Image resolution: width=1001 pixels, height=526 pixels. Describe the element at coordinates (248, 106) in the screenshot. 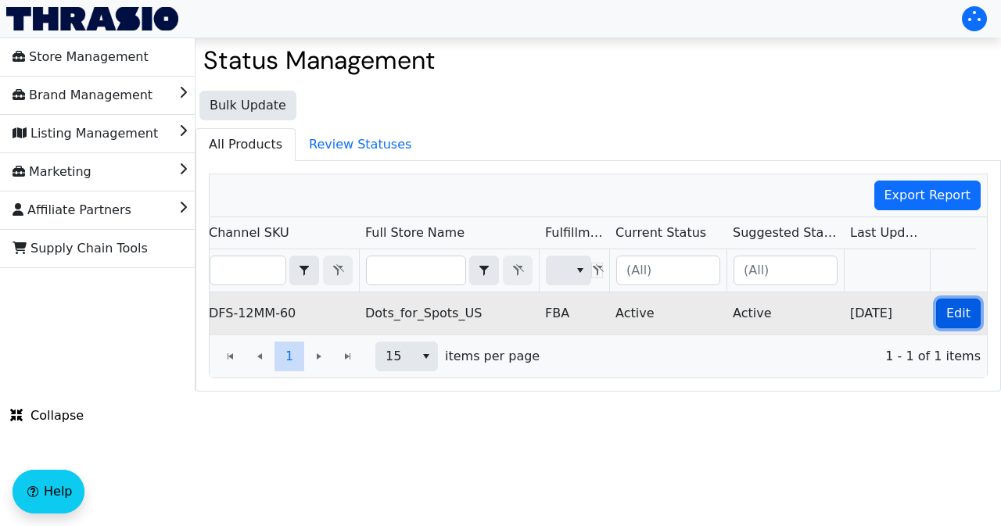

I see `button: Bulk Update` at that location.